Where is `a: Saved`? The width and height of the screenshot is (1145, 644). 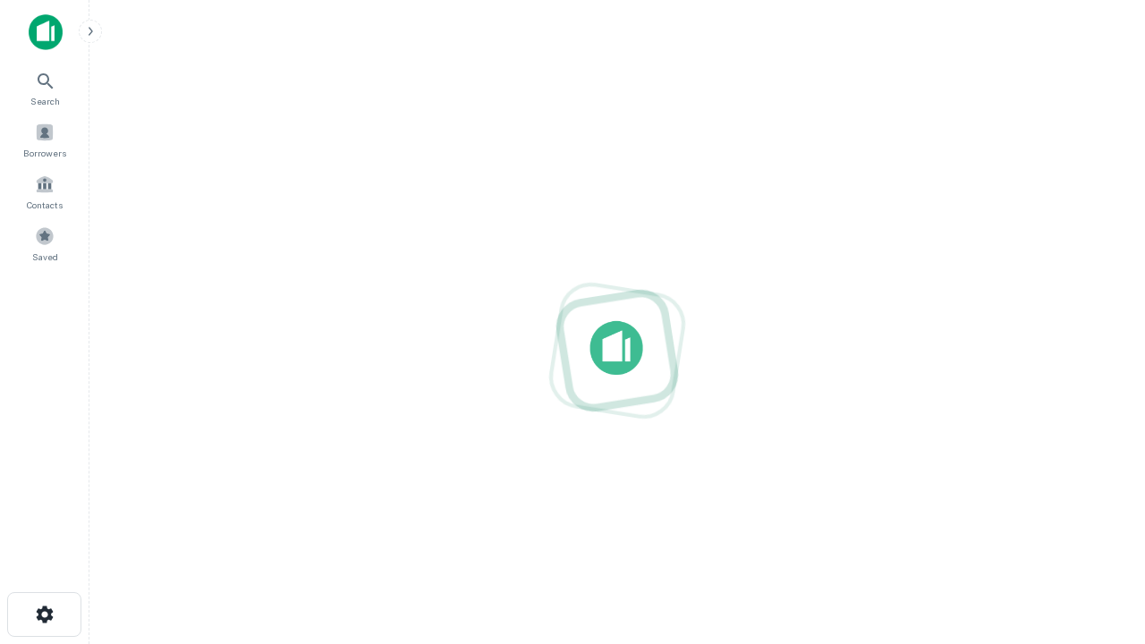
a: Saved is located at coordinates (45, 243).